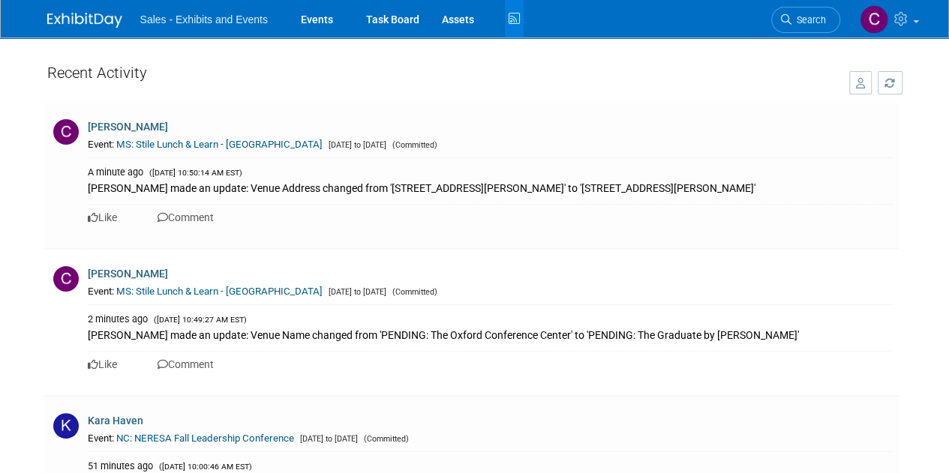  What do you see at coordinates (66, 426) in the screenshot?
I see `img: K.jpg` at bounding box center [66, 426].